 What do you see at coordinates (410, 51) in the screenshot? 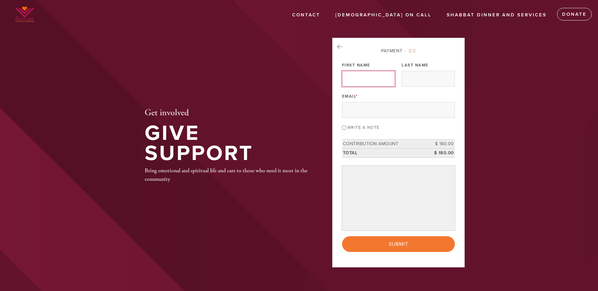
I see `span: 2` at bounding box center [410, 51].